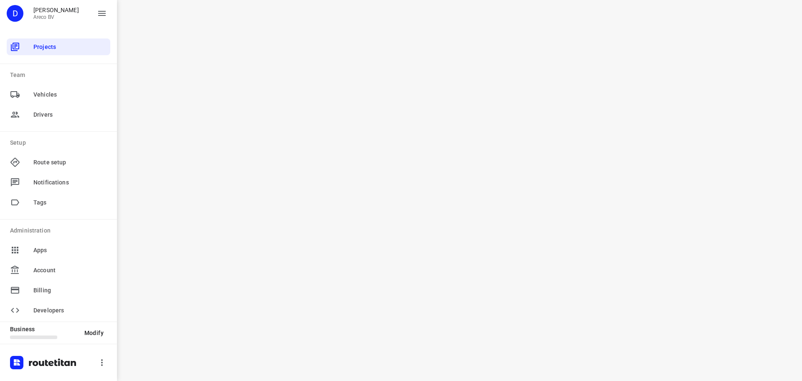 The image size is (802, 381). What do you see at coordinates (58, 310) in the screenshot?
I see `div: Developers` at bounding box center [58, 310].